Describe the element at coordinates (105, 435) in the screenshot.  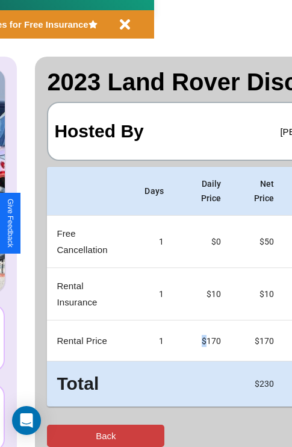
I see `button: Back` at that location.